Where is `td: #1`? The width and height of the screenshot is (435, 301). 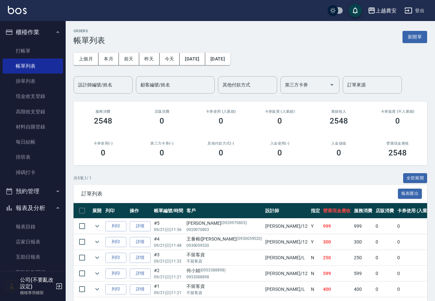 td: #1 is located at coordinates (168, 289).